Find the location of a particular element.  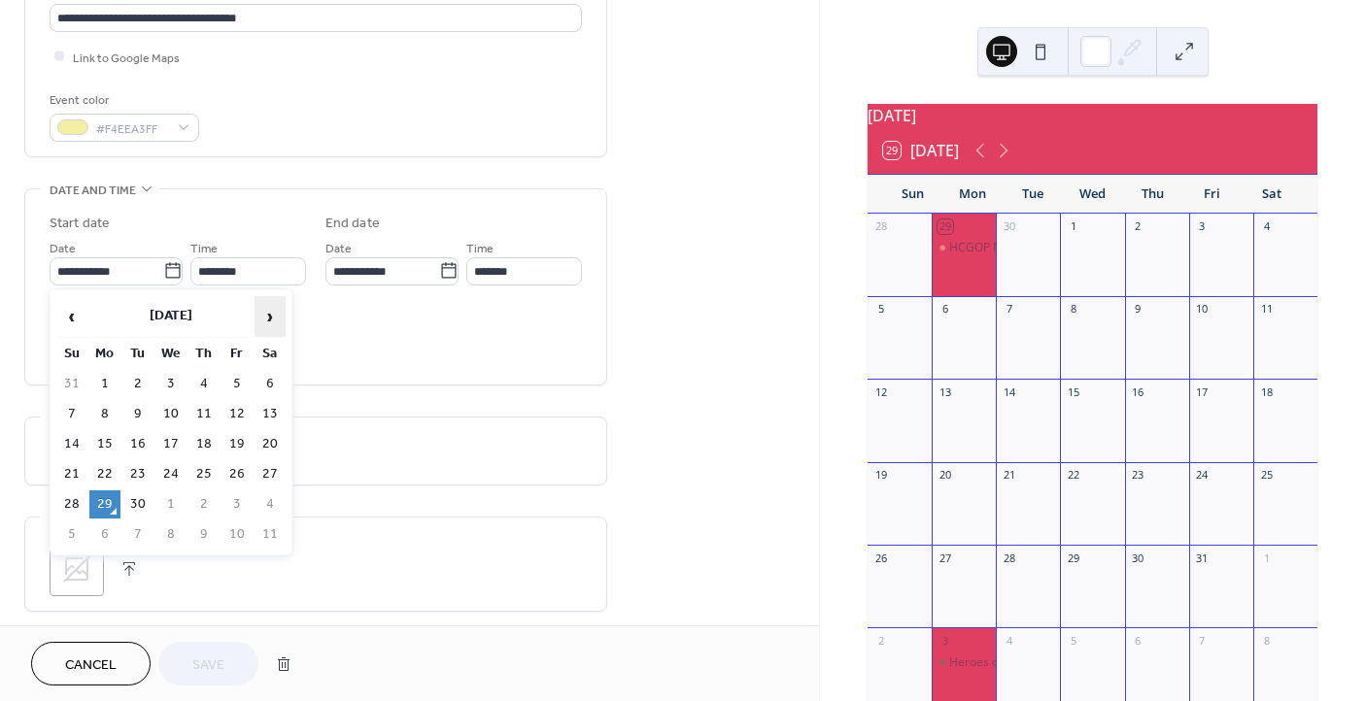

div: 16 is located at coordinates (1137, 391).